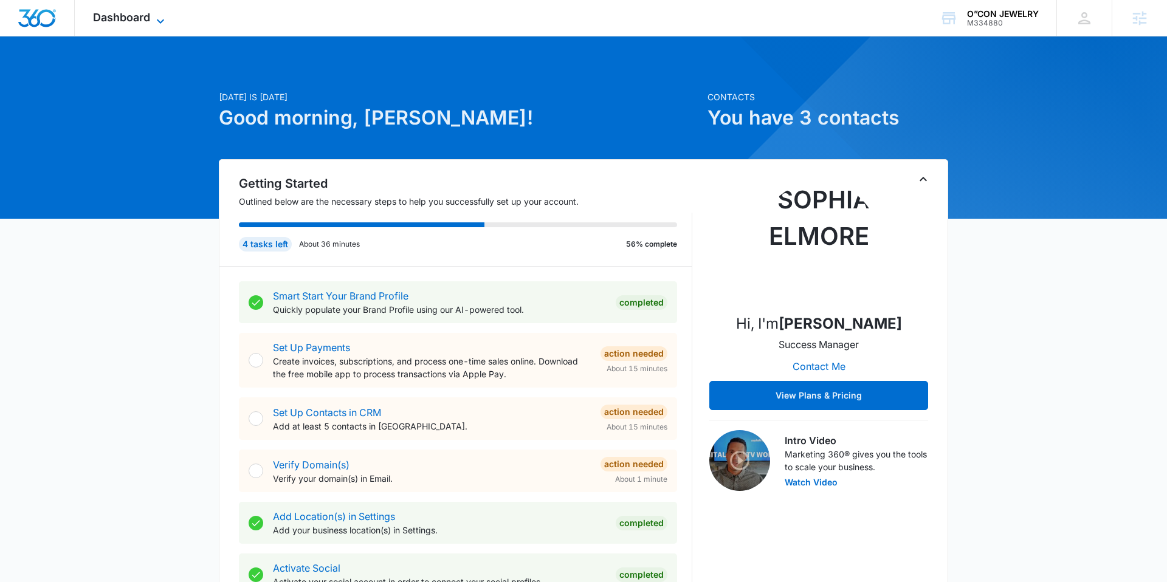  Describe the element at coordinates (828, 97) in the screenshot. I see `p: Contacts` at that location.